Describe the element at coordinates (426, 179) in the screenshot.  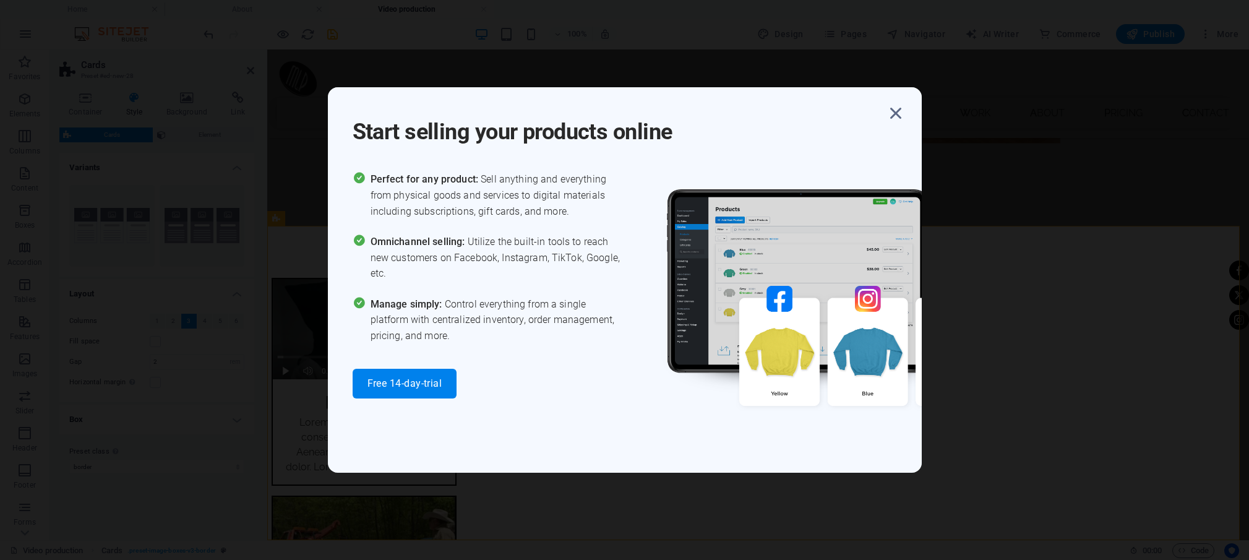
I see `span: Perfect for any product:` at that location.